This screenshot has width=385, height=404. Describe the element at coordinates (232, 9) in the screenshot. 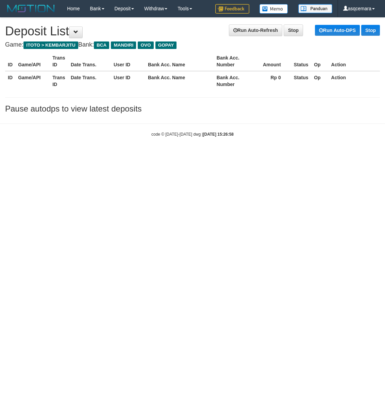

I see `img: Feedback.jpg` at that location.